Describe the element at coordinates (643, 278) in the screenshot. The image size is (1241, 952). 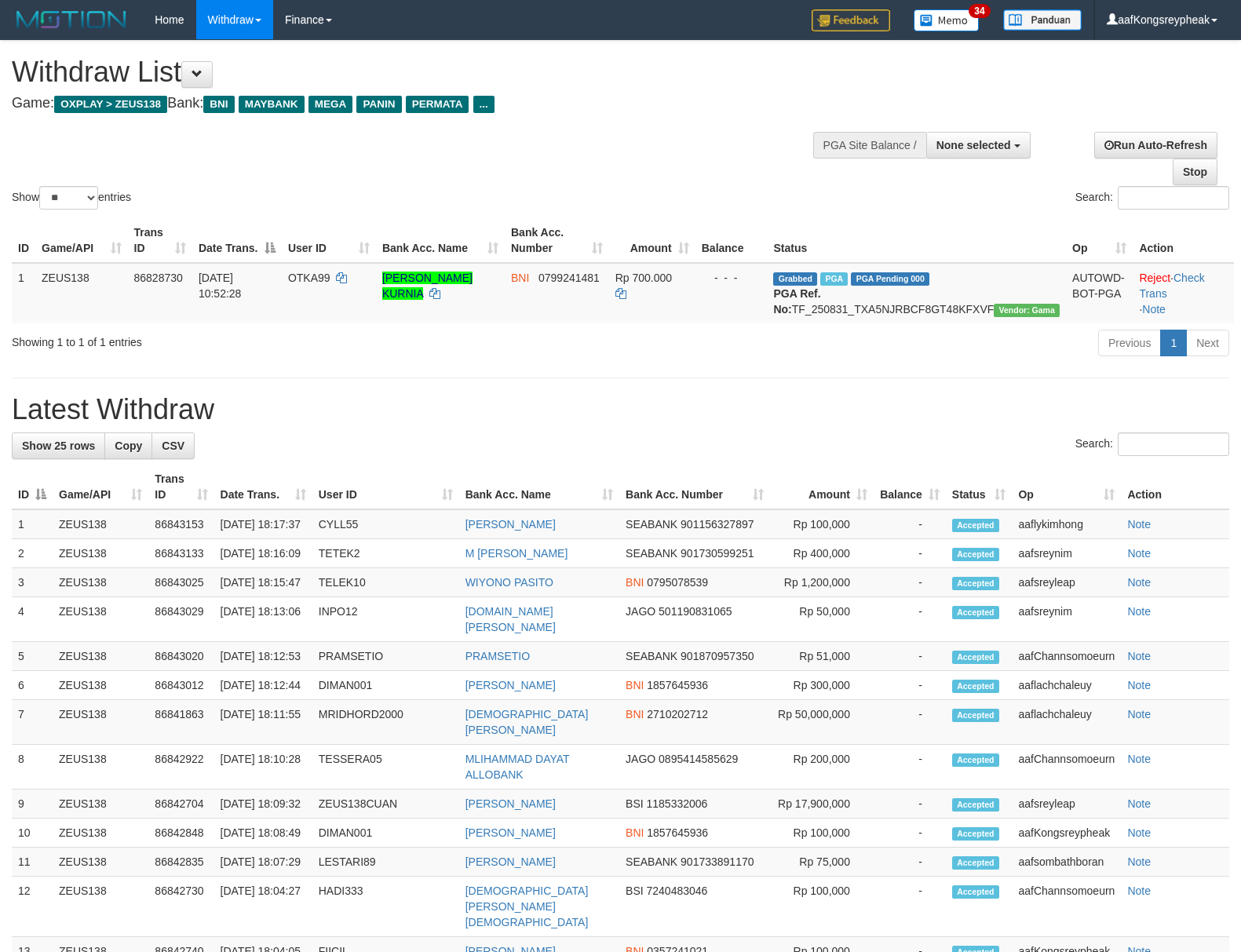
I see `span: Rp 700.000` at that location.